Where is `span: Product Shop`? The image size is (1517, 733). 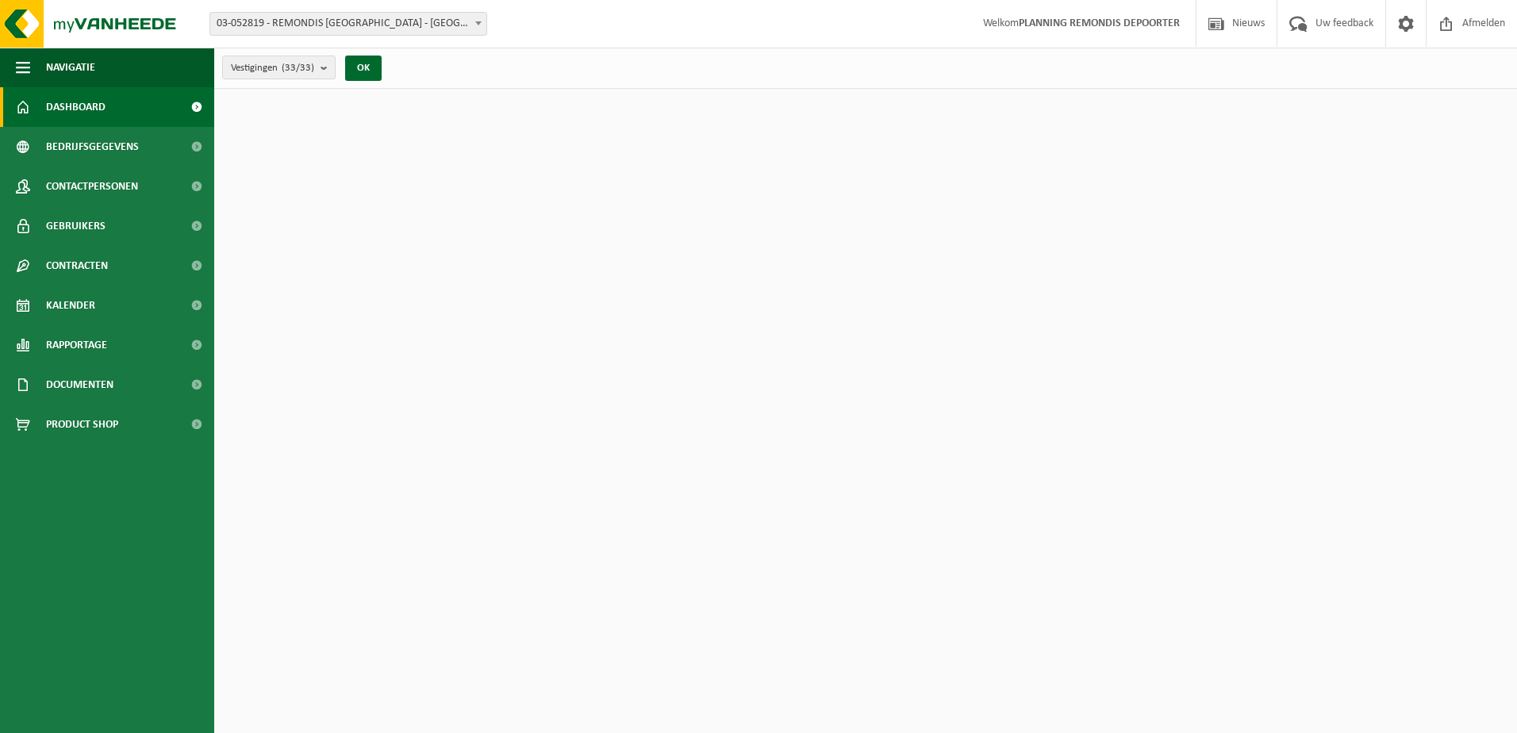
span: Product Shop is located at coordinates (82, 424).